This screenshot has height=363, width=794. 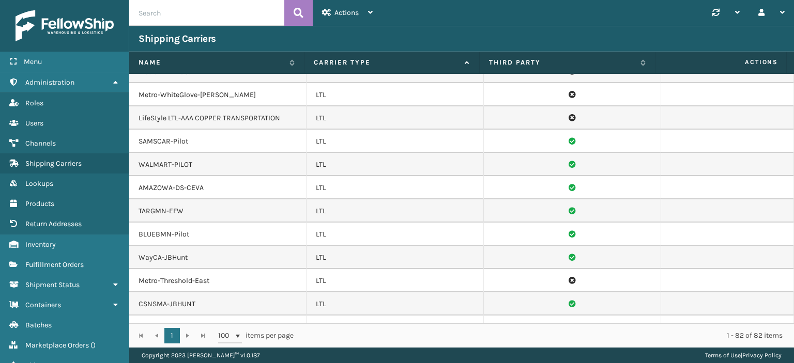 What do you see at coordinates (39, 184) in the screenshot?
I see `span: Lookups` at bounding box center [39, 184].